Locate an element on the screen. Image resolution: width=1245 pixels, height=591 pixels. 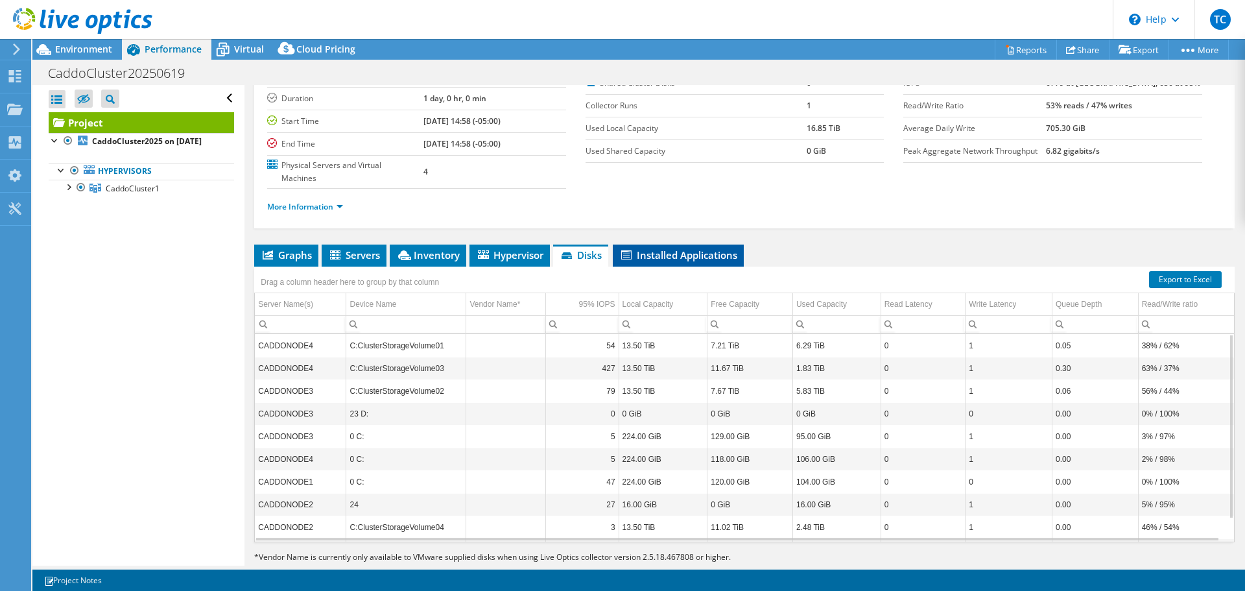
a: Hypervisors is located at coordinates (141, 171).